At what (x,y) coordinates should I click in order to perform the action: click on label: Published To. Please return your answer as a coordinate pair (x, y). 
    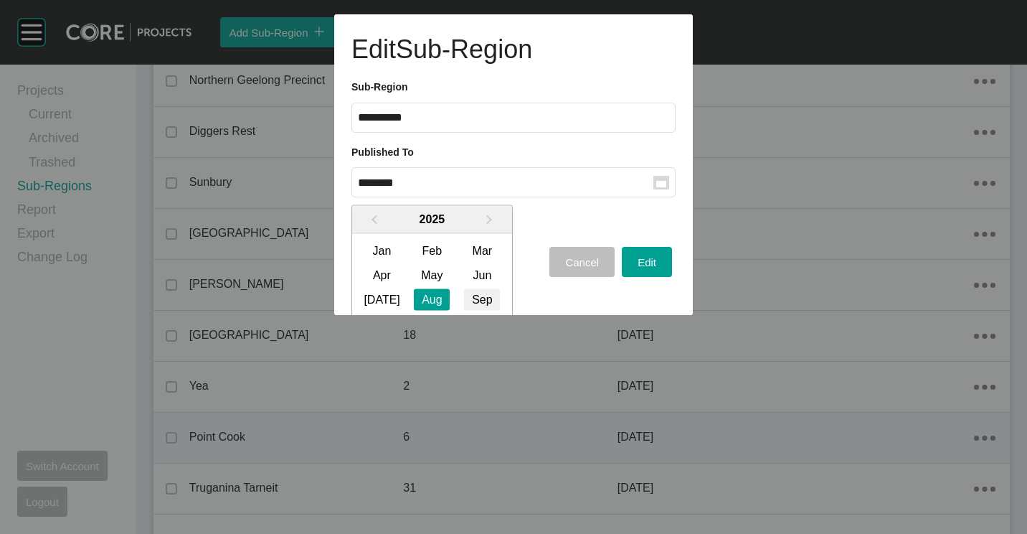
    Looking at the image, I should click on (382, 152).